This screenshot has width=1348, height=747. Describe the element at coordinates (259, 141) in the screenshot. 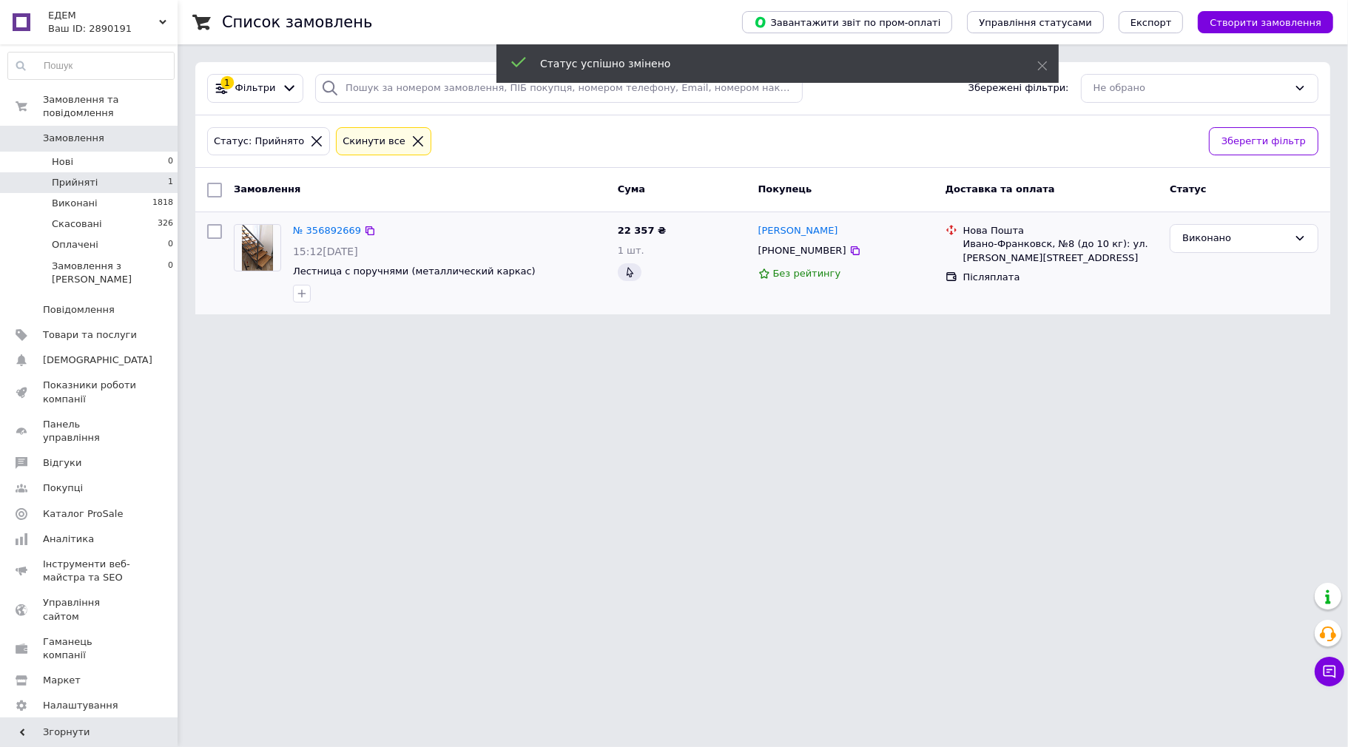

I see `div: Статус: Прийнято` at that location.